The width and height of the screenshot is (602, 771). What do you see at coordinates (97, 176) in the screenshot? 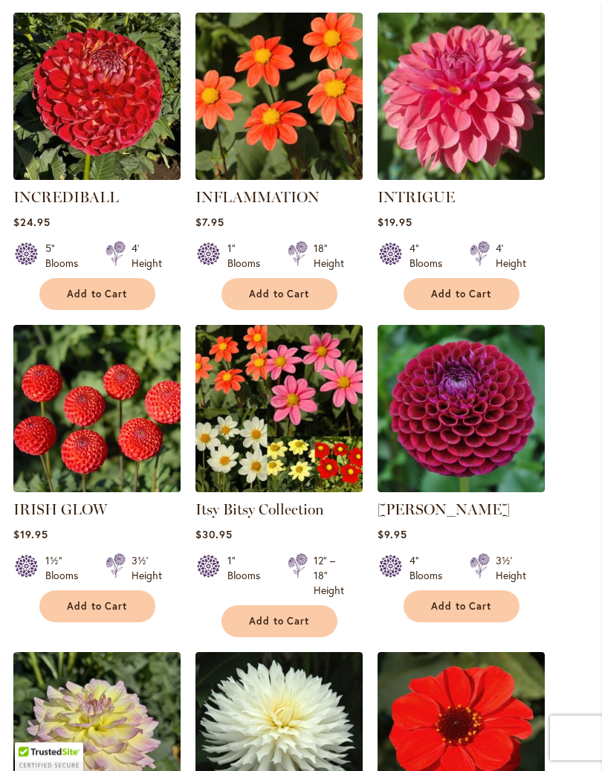
I see `a: Incrediball` at bounding box center [97, 176].